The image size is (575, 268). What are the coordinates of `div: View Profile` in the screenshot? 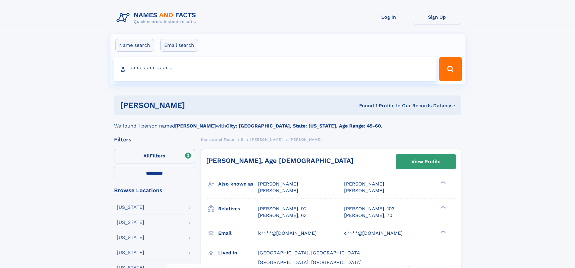 It's located at (426, 162).